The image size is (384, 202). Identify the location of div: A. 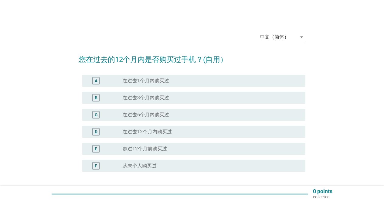
(96, 81).